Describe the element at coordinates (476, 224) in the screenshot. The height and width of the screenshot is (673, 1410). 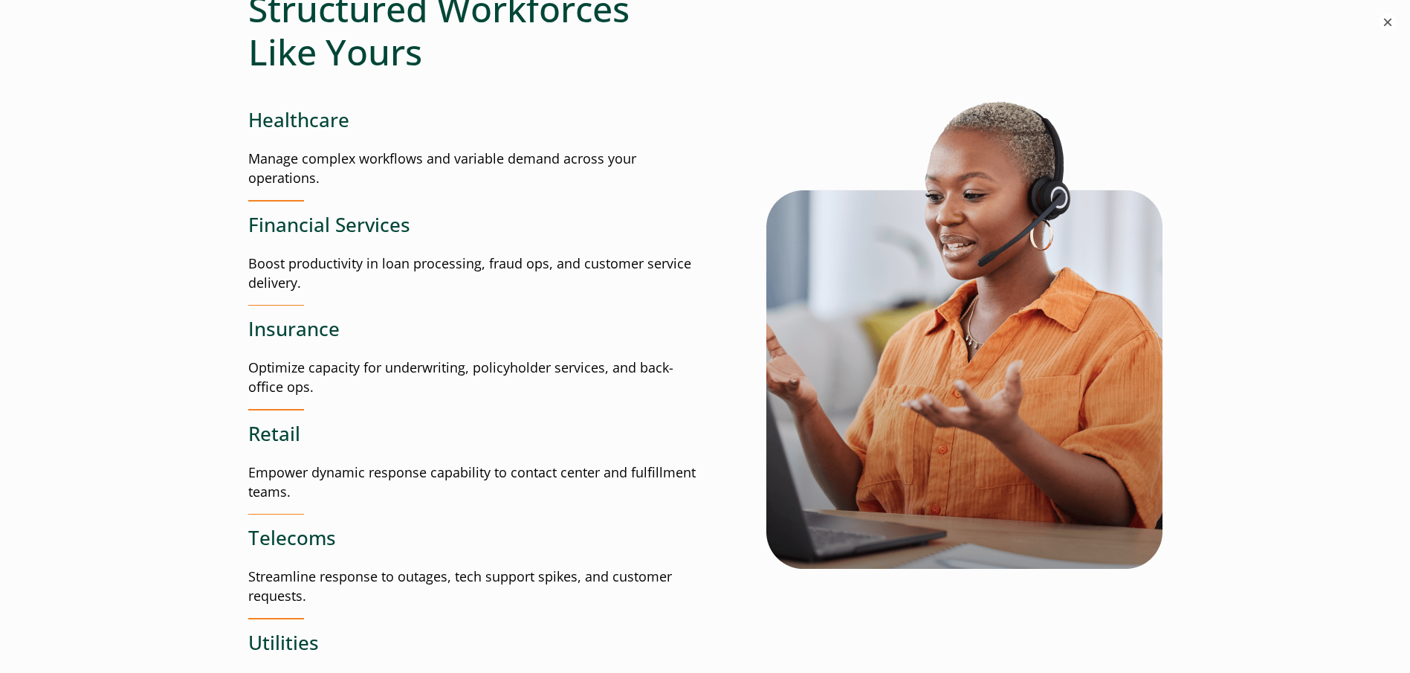
I see `h3: Financial Services` at that location.